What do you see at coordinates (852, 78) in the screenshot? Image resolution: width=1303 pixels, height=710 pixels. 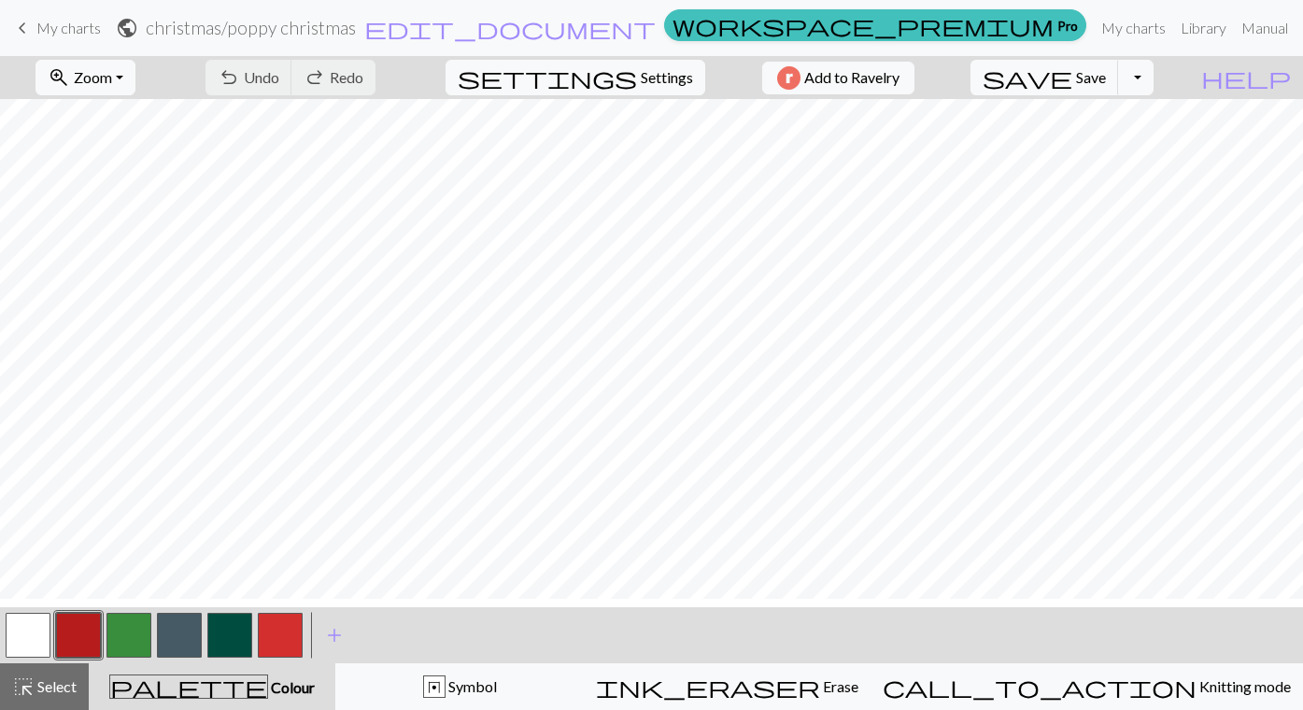 I see `span: Add to Ravelry` at bounding box center [852, 78].